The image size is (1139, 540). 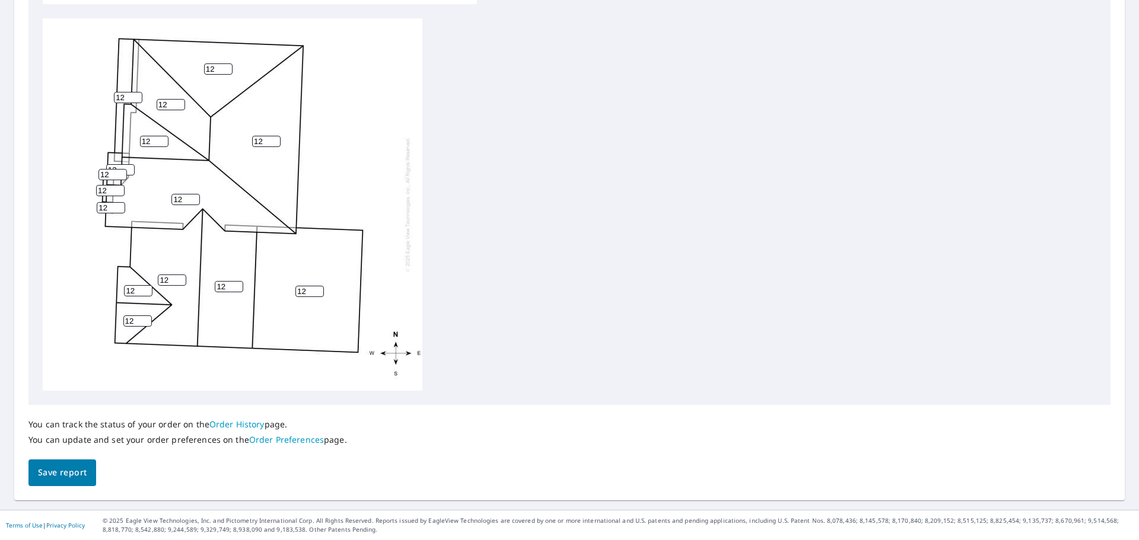 What do you see at coordinates (286, 439) in the screenshot?
I see `a: Order Preferences` at bounding box center [286, 439].